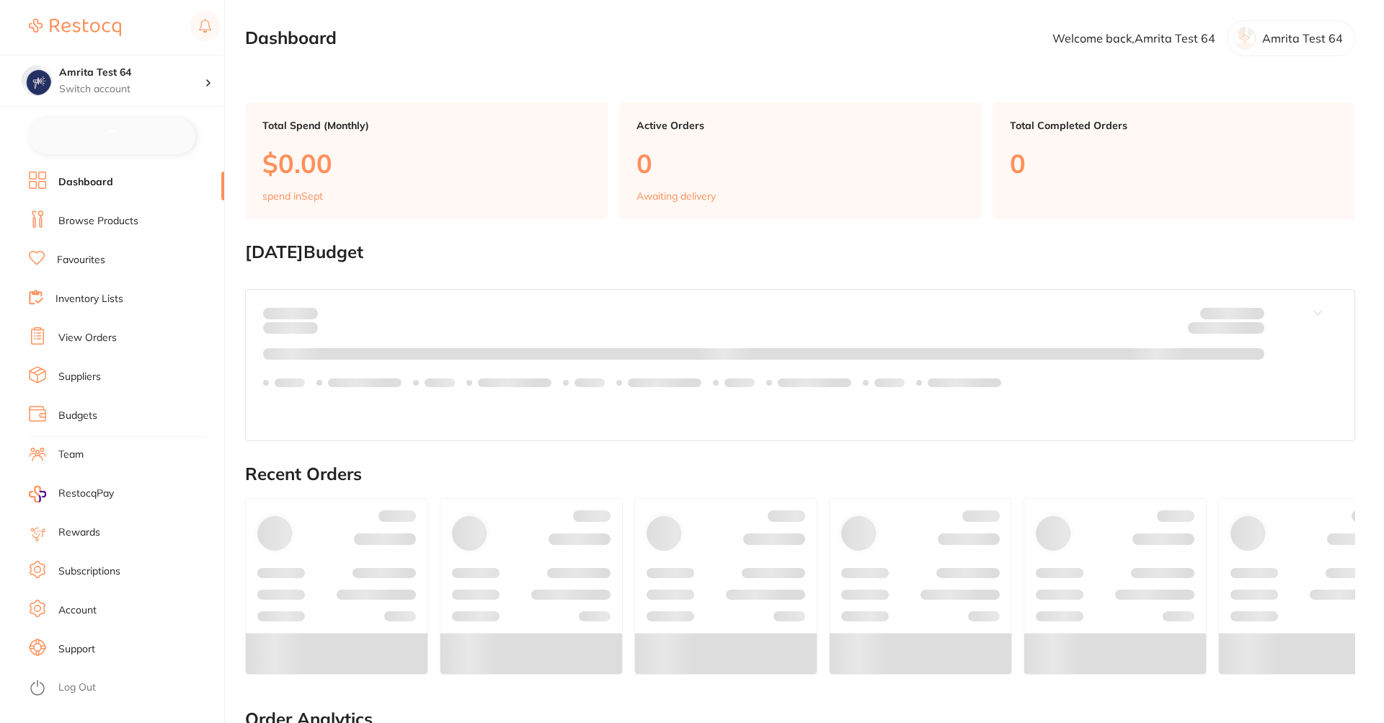  I want to click on p: Budget:, so click(1232, 313).